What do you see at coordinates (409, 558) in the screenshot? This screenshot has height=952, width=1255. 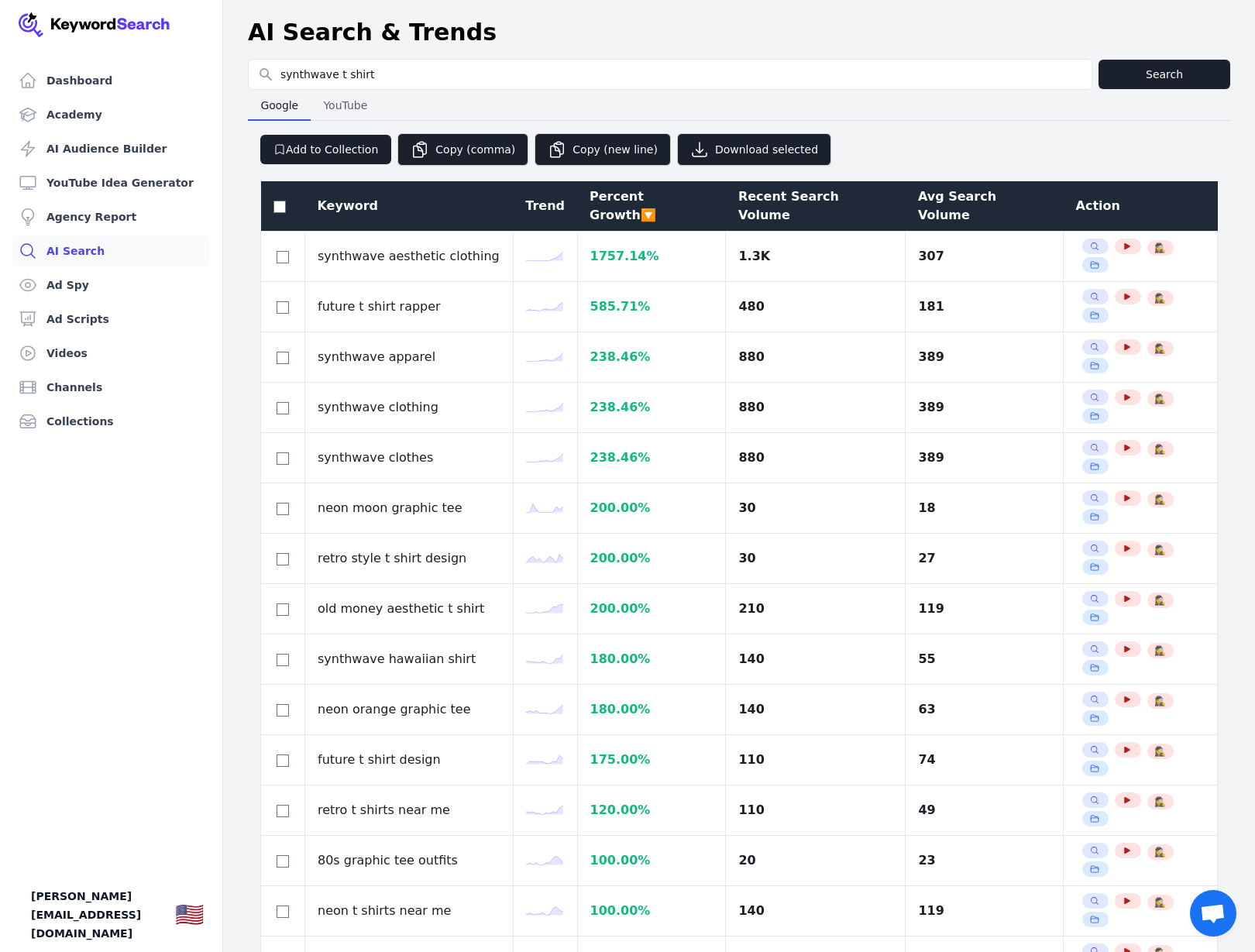 I see `td: retro style t shirt design` at bounding box center [409, 558].